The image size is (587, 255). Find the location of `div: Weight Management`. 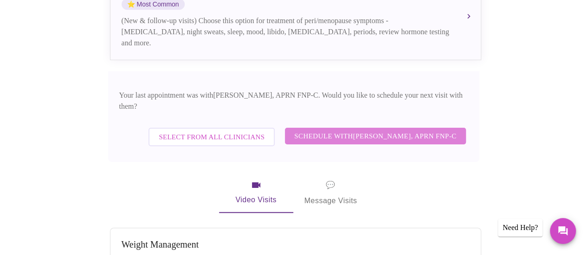

div: Weight Management is located at coordinates (286, 245).